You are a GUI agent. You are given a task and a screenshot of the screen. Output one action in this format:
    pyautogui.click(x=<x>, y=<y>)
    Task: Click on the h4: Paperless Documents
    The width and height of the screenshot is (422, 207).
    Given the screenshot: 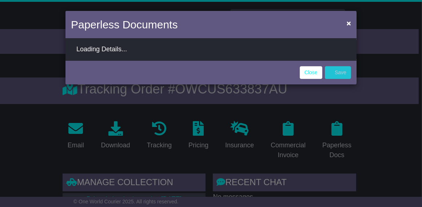 What is the action you would take?
    pyautogui.click(x=124, y=24)
    